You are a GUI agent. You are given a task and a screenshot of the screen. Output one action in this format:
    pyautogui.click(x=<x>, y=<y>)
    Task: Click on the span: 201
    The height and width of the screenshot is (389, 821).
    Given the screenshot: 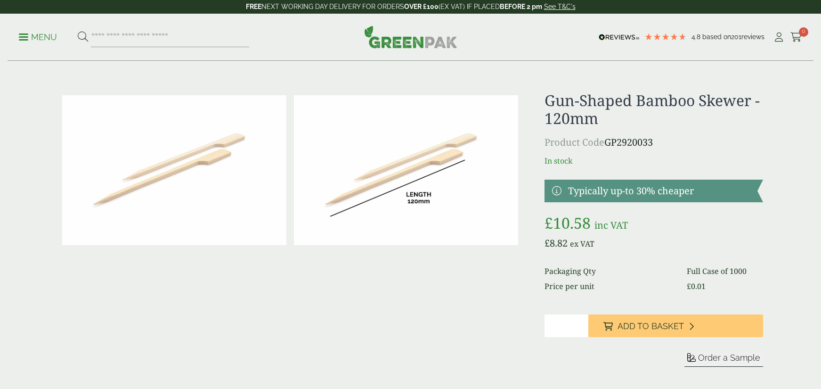 What is the action you would take?
    pyautogui.click(x=736, y=37)
    